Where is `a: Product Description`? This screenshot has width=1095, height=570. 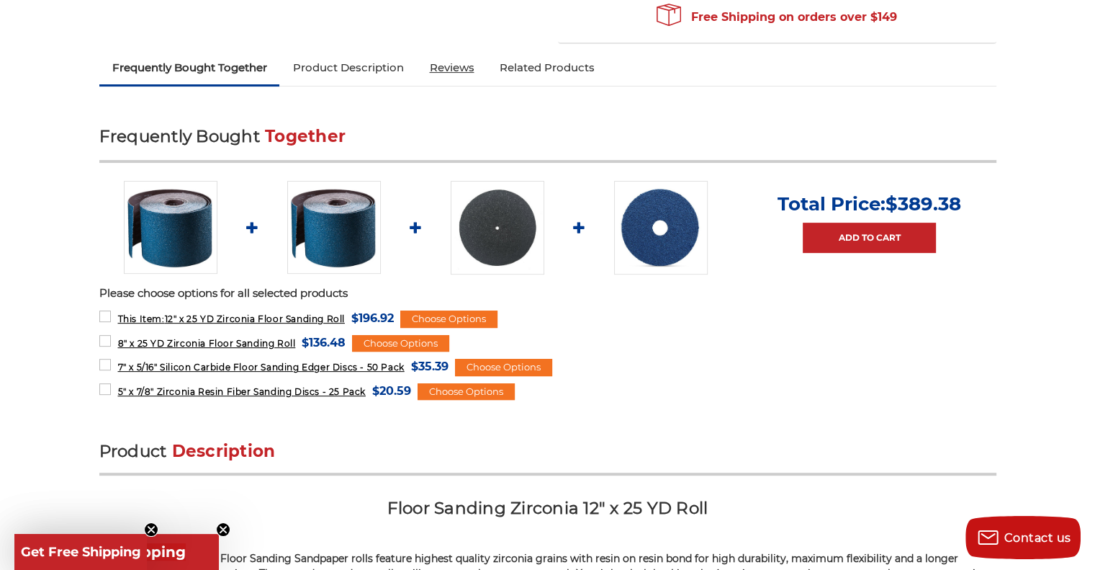
a: Product Description is located at coordinates (348, 68).